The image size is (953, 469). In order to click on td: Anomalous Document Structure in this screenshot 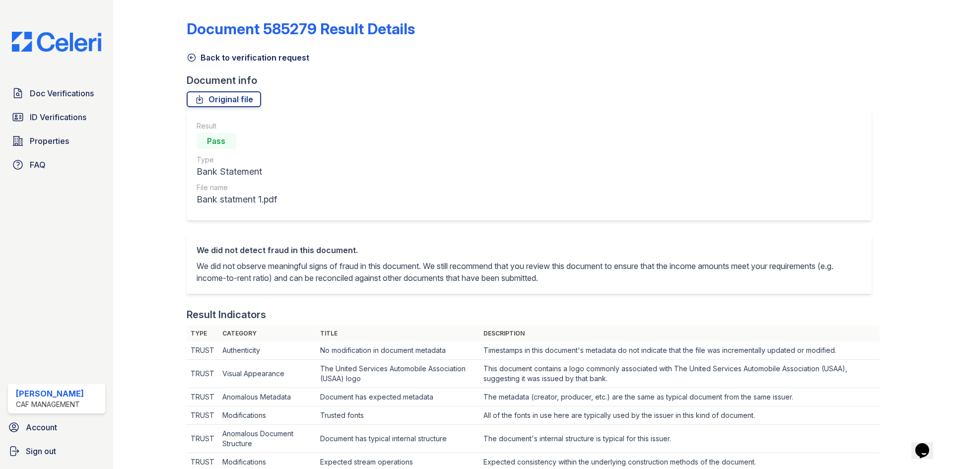, I will do `click(267, 439)`.